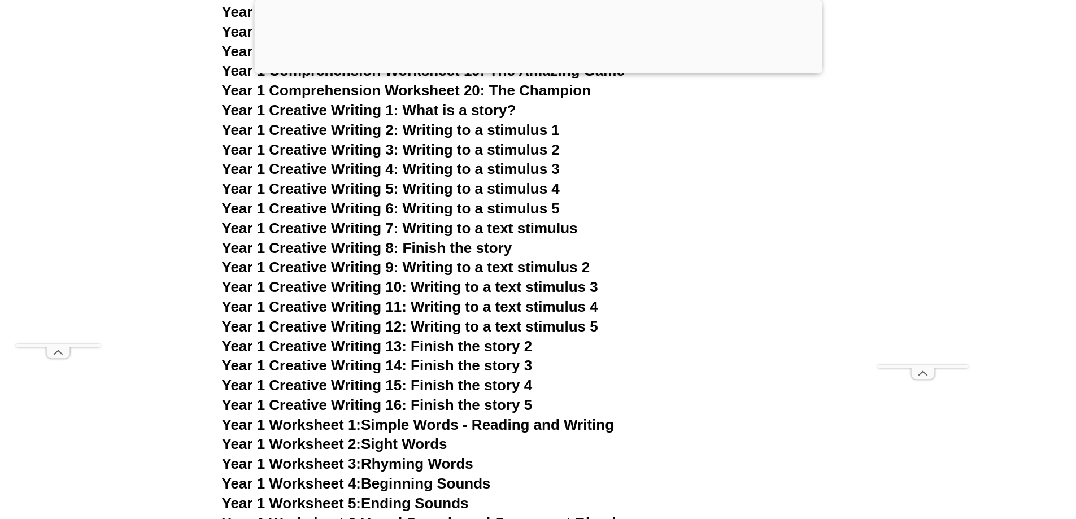 This screenshot has height=519, width=1076. I want to click on span: Year 1 Worksheet 3:, so click(291, 464).